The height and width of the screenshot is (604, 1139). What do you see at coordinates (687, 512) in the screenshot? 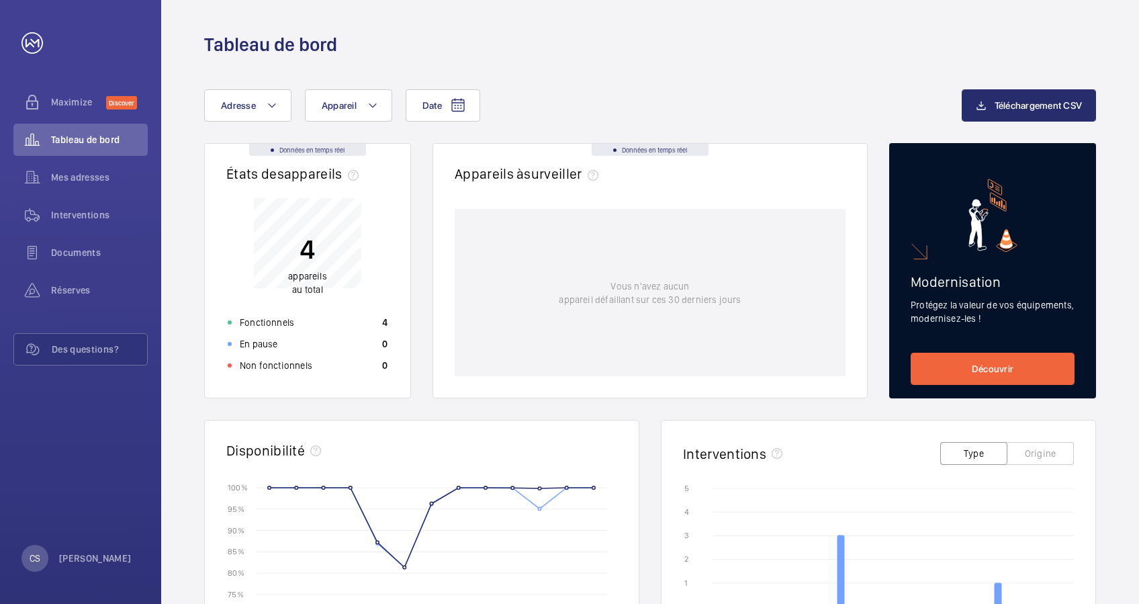
I see `text: 4` at bounding box center [687, 512].